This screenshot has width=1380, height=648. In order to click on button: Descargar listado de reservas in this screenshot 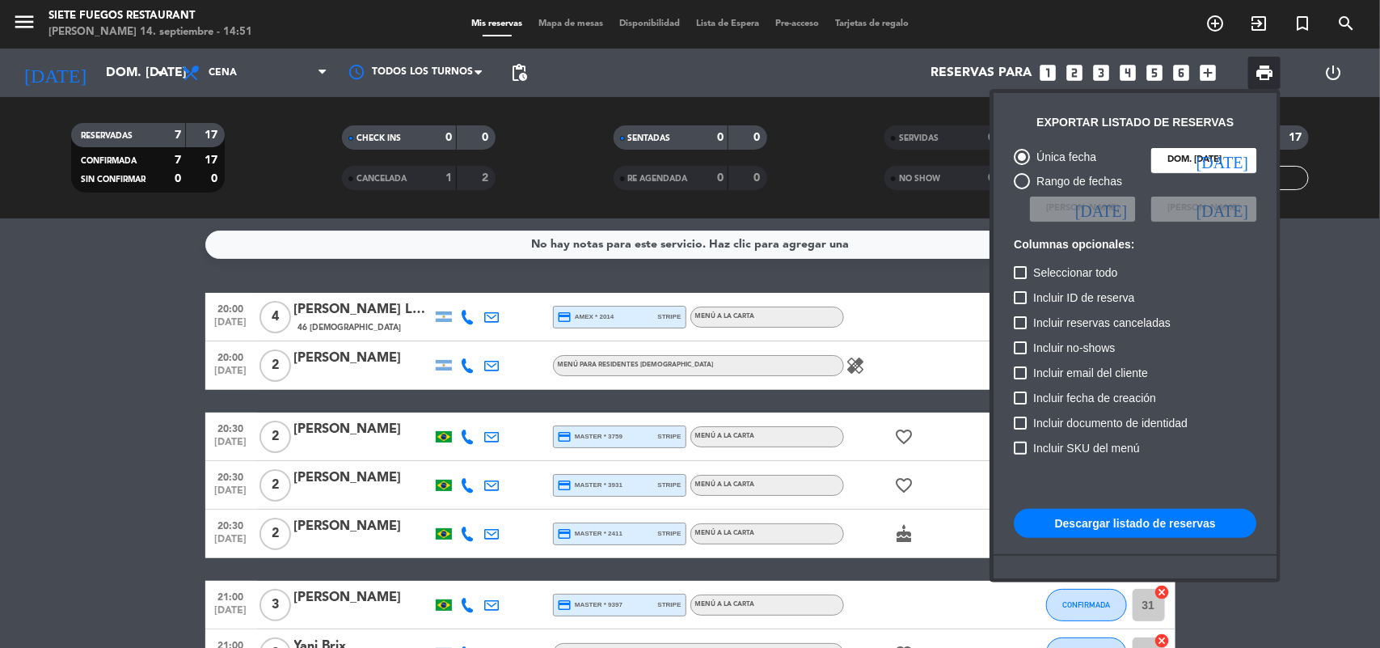, I will do `click(1135, 523)`.